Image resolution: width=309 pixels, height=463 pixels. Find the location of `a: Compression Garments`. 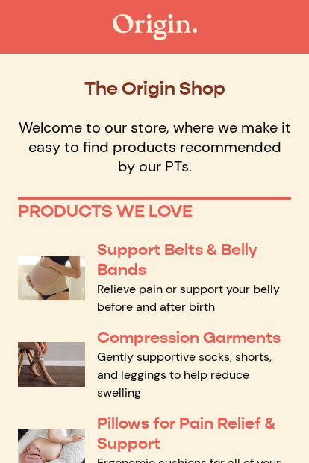

a: Compression Garments is located at coordinates (189, 337).